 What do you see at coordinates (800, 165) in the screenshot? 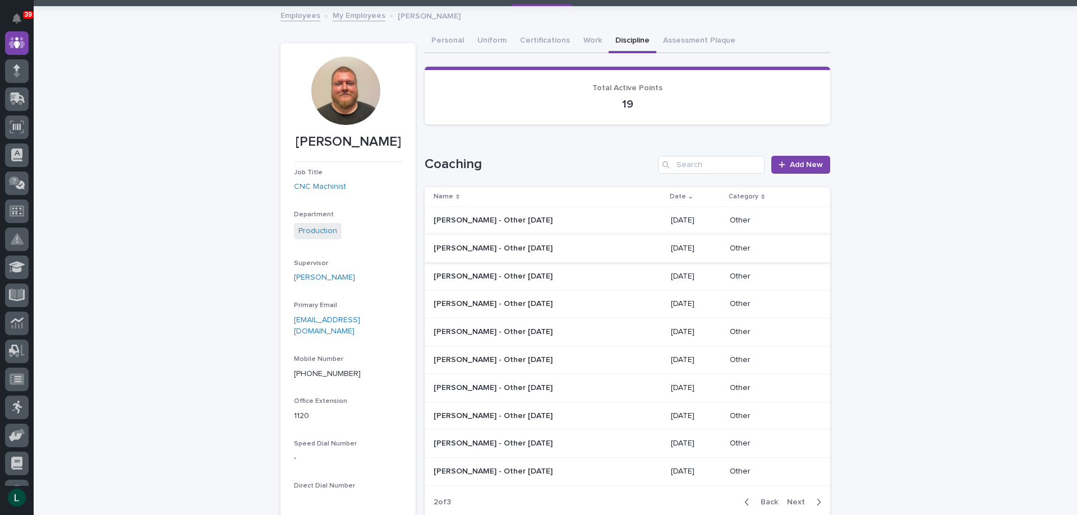
I see `a: Add New` at bounding box center [800, 165].